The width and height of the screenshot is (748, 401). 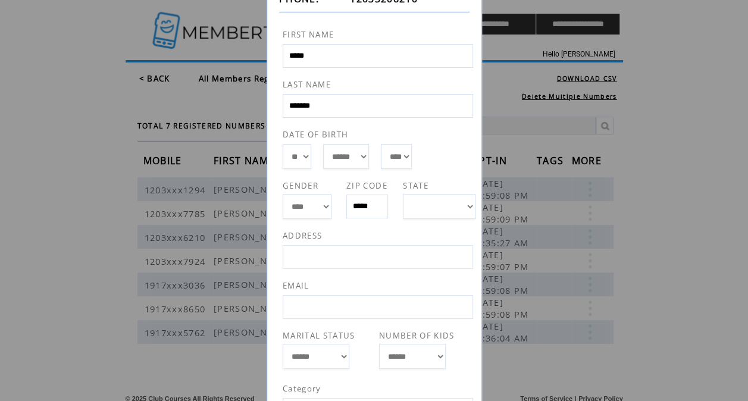 What do you see at coordinates (302, 389) in the screenshot?
I see `span: Category` at bounding box center [302, 389].